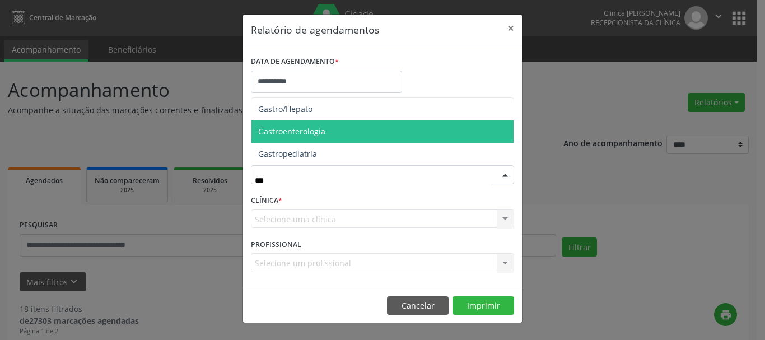 Image resolution: width=765 pixels, height=340 pixels. Describe the element at coordinates (276, 244) in the screenshot. I see `label: PROFISSIONAL` at that location.